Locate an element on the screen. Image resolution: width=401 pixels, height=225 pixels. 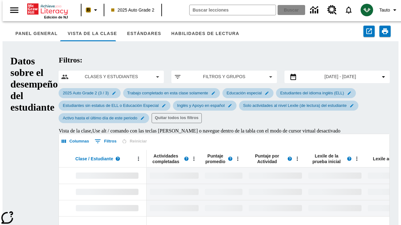
button: Lea más sobre Actividades completadas is located at coordinates (186, 159).